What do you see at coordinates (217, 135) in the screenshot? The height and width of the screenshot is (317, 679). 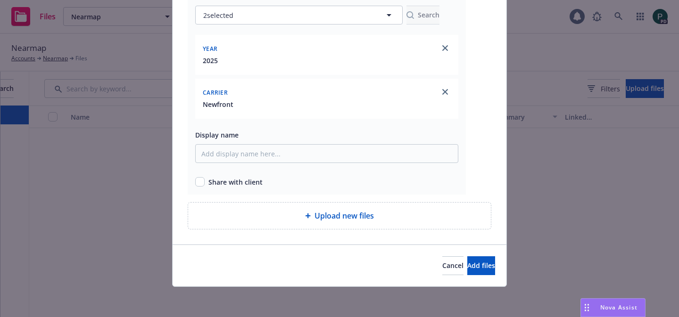 I see `span: Display name` at bounding box center [217, 135].